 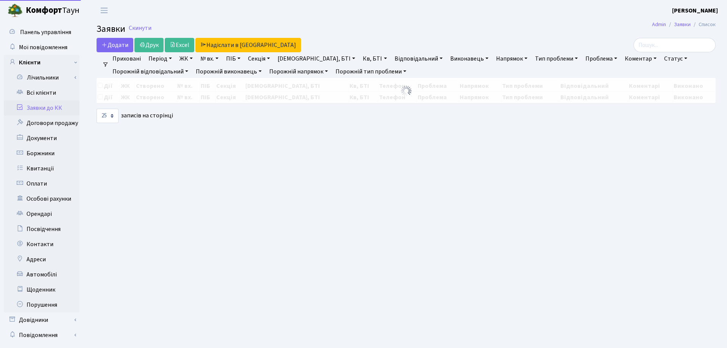 I want to click on a: Порожній напрямок, so click(x=299, y=72).